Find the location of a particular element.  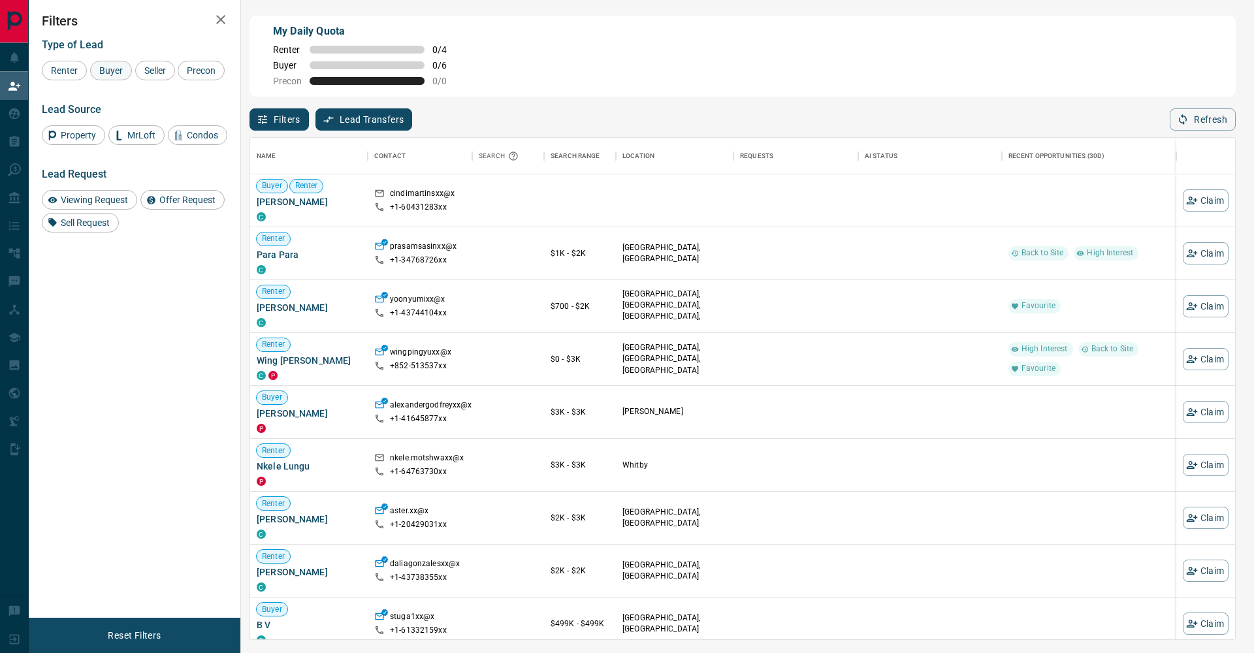

div: Search is located at coordinates (500, 156).